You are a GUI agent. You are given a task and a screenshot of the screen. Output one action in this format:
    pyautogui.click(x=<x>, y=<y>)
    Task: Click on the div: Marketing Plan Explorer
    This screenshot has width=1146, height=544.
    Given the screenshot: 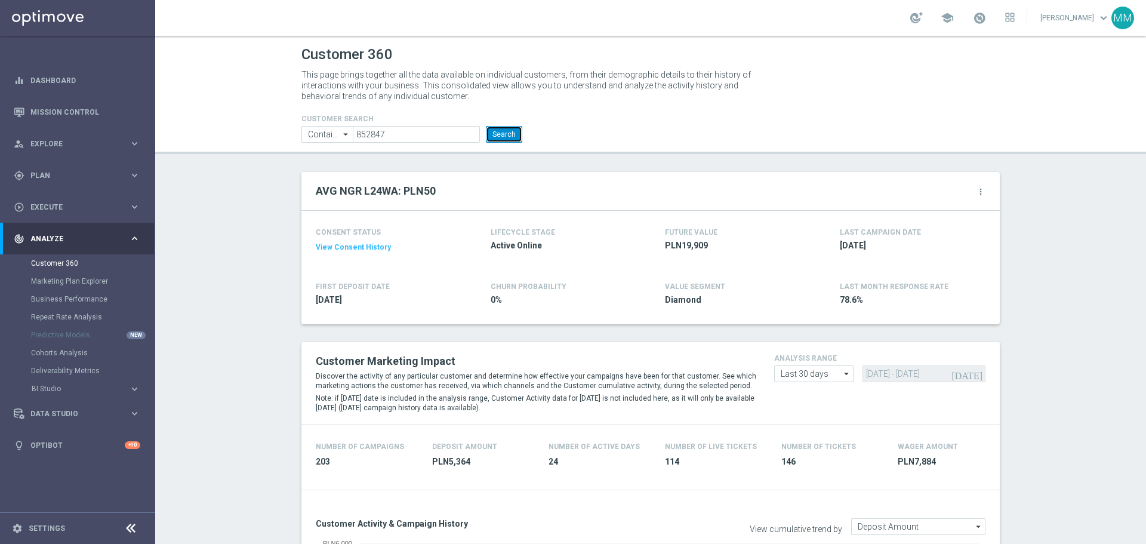 What is the action you would take?
    pyautogui.click(x=92, y=281)
    